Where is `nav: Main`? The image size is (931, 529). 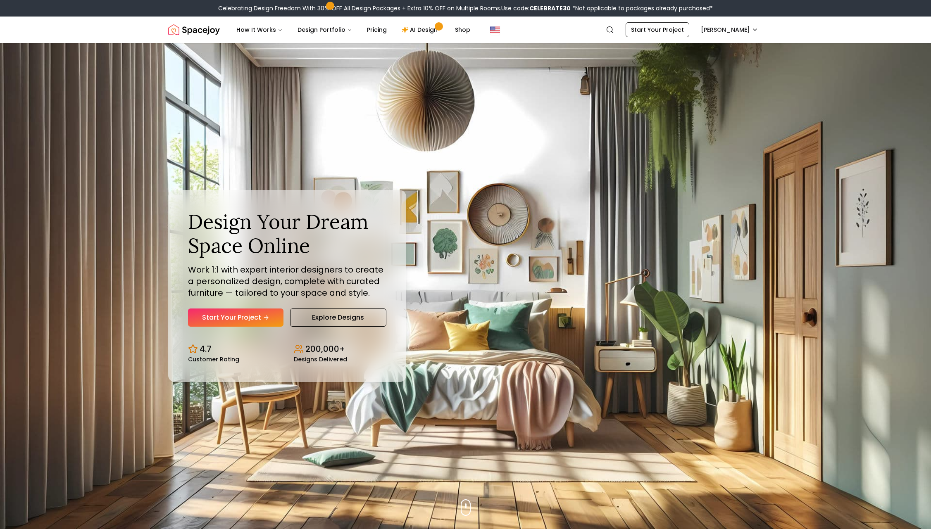
nav: Main is located at coordinates (353, 30).